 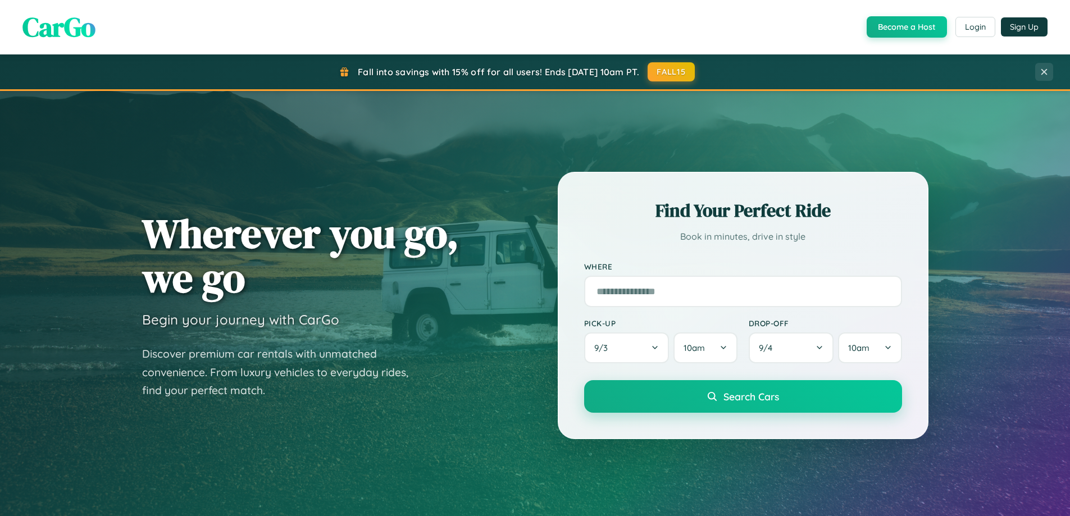 What do you see at coordinates (743, 236) in the screenshot?
I see `p: Book in minutes, drive in style` at bounding box center [743, 236].